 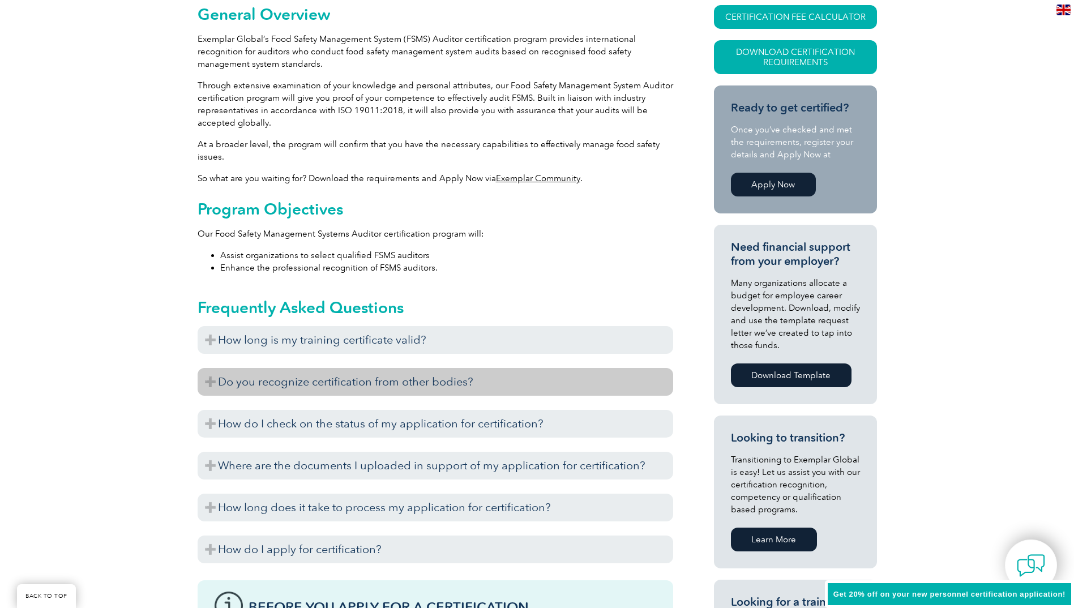 What do you see at coordinates (436, 382) in the screenshot?
I see `h3: Do you recognize certification from other bodies?` at bounding box center [436, 382].